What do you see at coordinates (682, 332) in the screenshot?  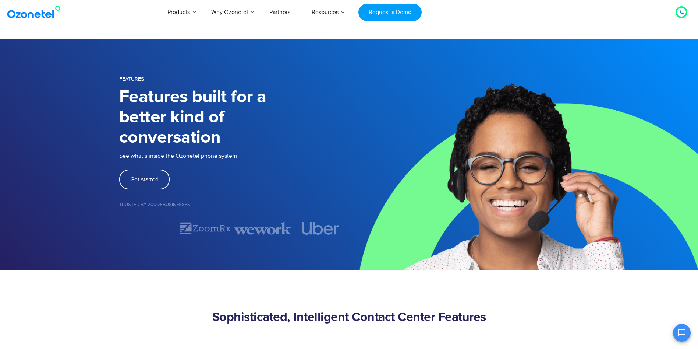 I see `button: Open chat` at bounding box center [682, 332].